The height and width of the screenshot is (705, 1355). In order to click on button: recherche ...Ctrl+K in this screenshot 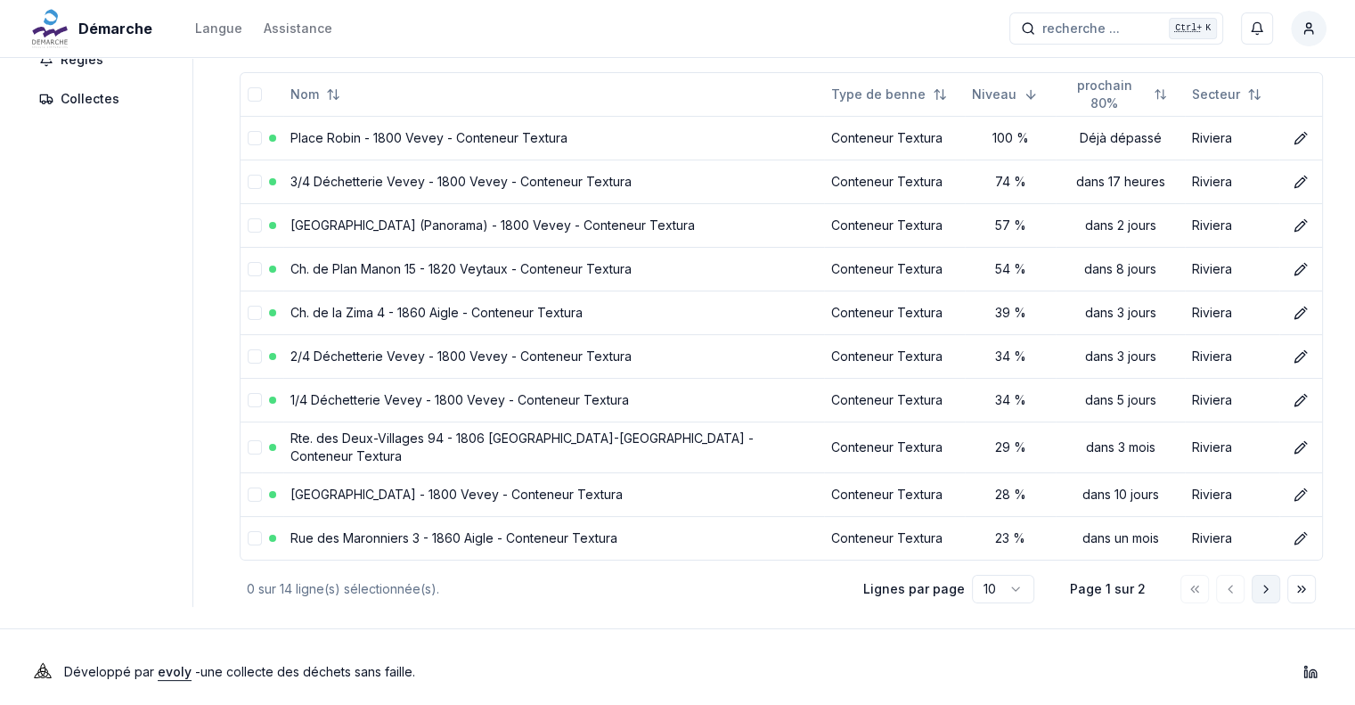, I will do `click(1116, 29)`.